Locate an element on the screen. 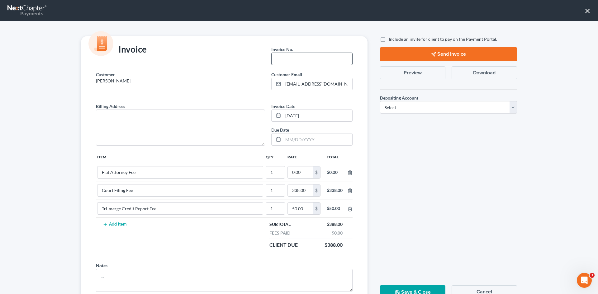 The image size is (598, 294). button: Preview is located at coordinates (413, 73).